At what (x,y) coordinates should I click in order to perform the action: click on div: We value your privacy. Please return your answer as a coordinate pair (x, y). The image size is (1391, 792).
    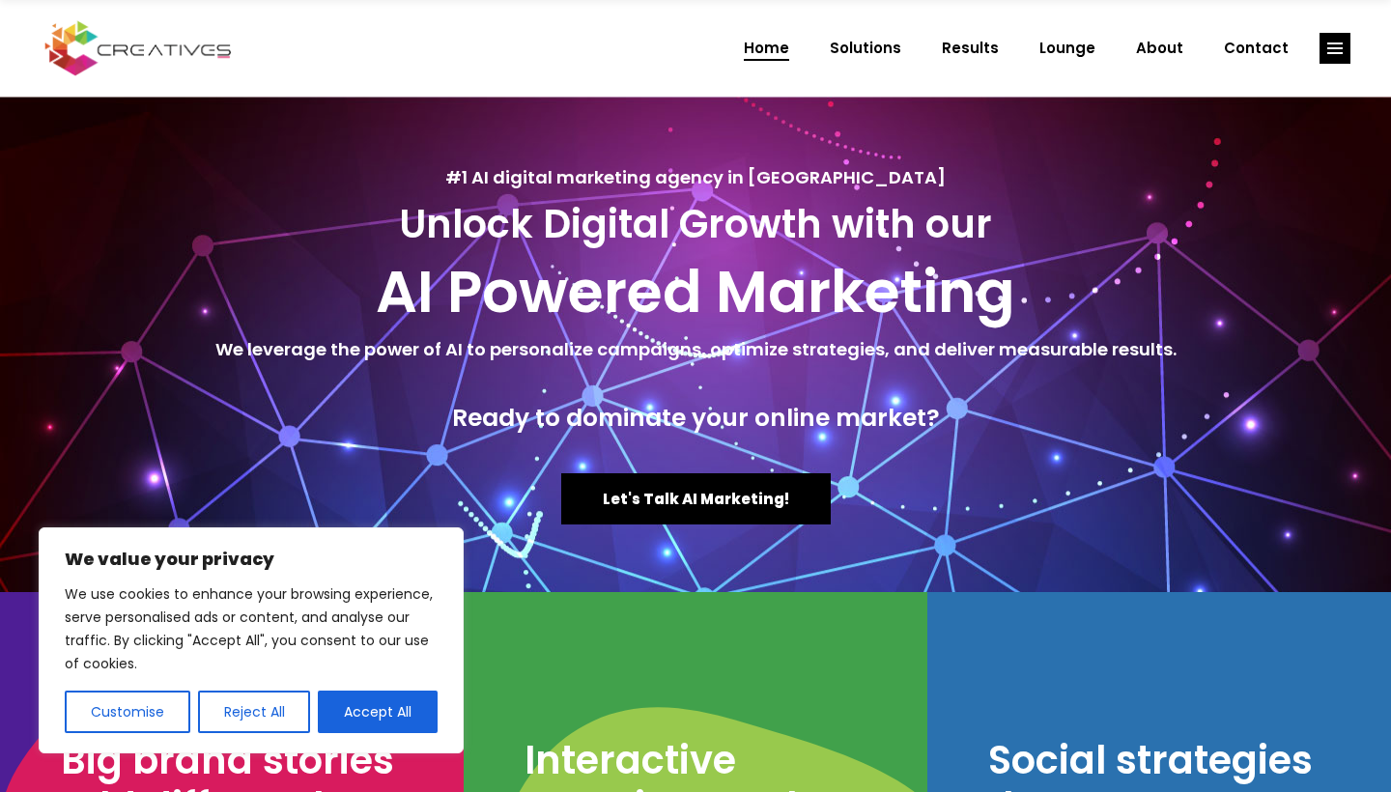
    Looking at the image, I should click on (251, 640).